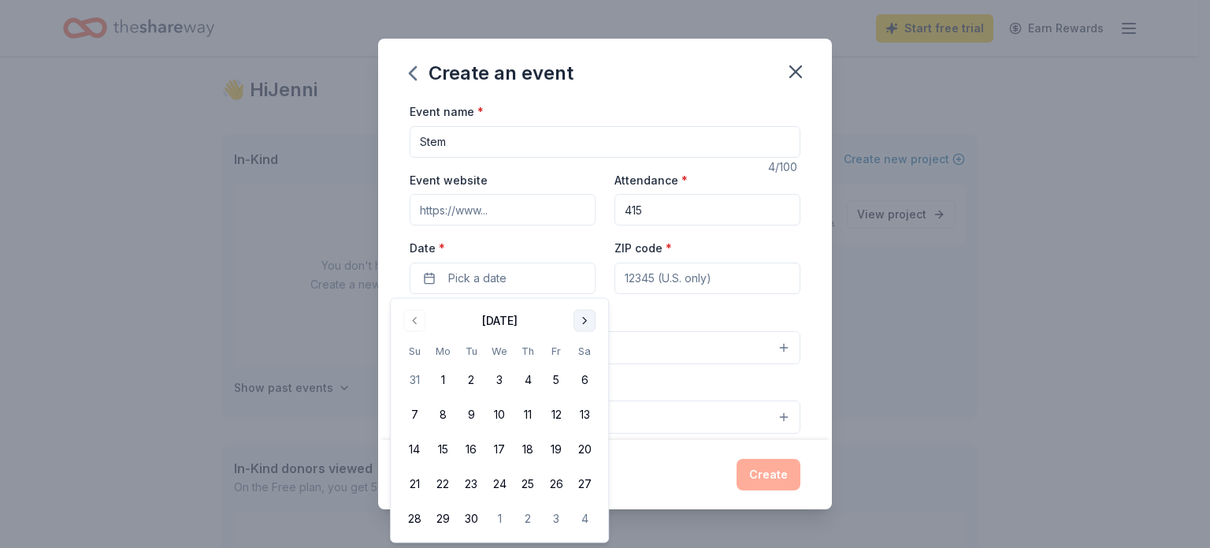 The image size is (1210, 548). Describe the element at coordinates (556, 380) in the screenshot. I see `button: 5` at that location.